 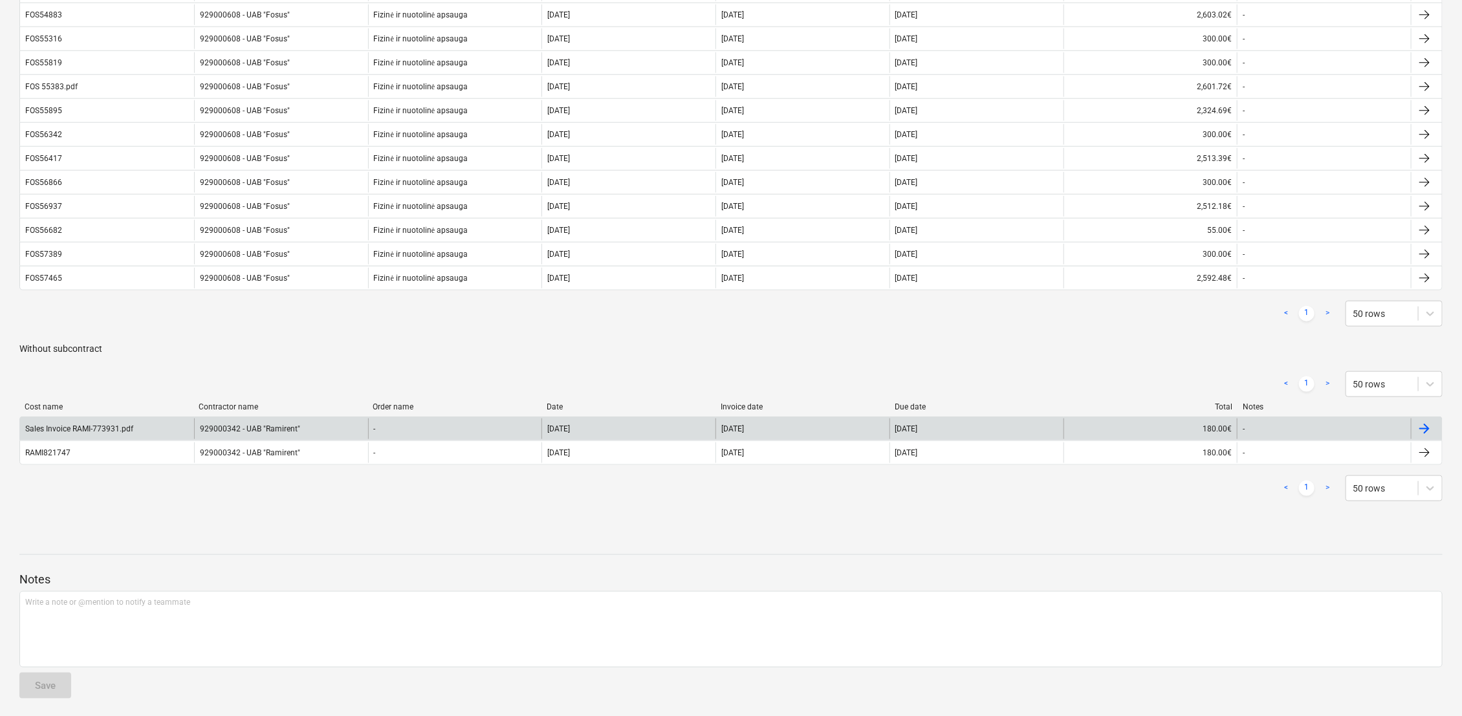 What do you see at coordinates (802, 407) in the screenshot?
I see `div: Invoice date` at bounding box center [802, 407].